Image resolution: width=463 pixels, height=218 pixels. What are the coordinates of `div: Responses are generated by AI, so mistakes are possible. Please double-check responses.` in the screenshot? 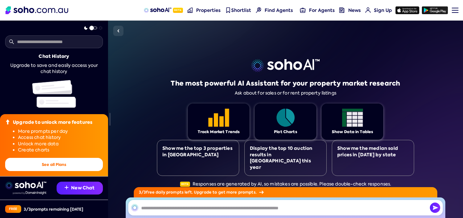 It's located at (285, 184).